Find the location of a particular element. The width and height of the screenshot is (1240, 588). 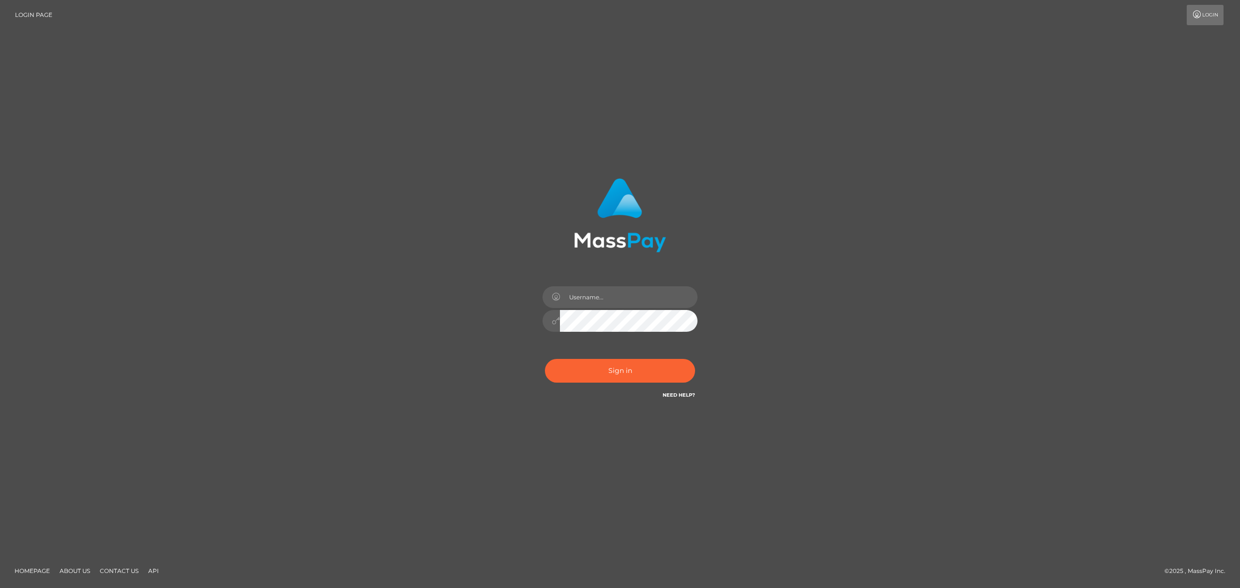

button: Sign in is located at coordinates (620, 371).